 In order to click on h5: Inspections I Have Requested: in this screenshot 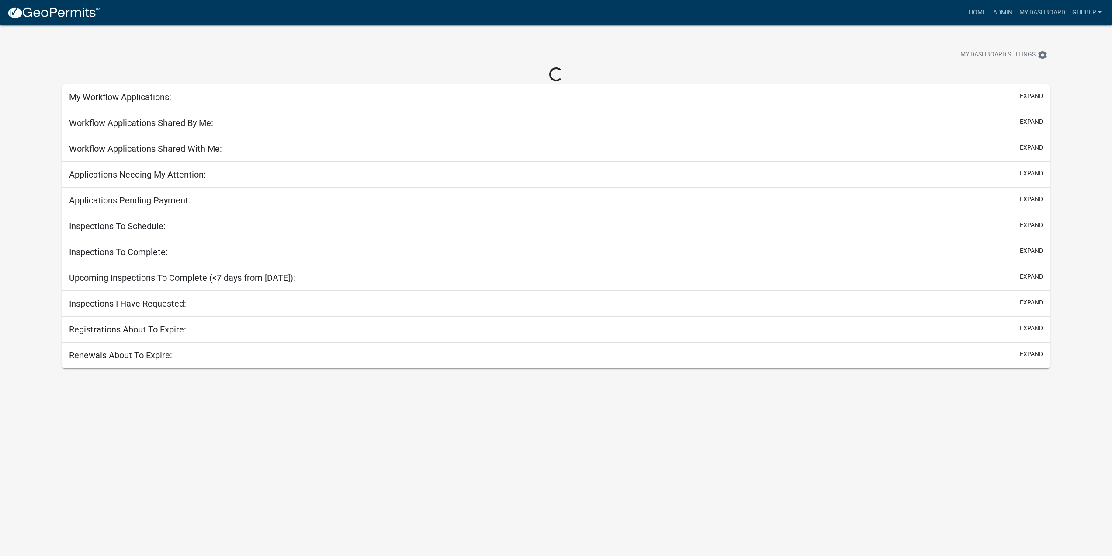, I will do `click(128, 303)`.